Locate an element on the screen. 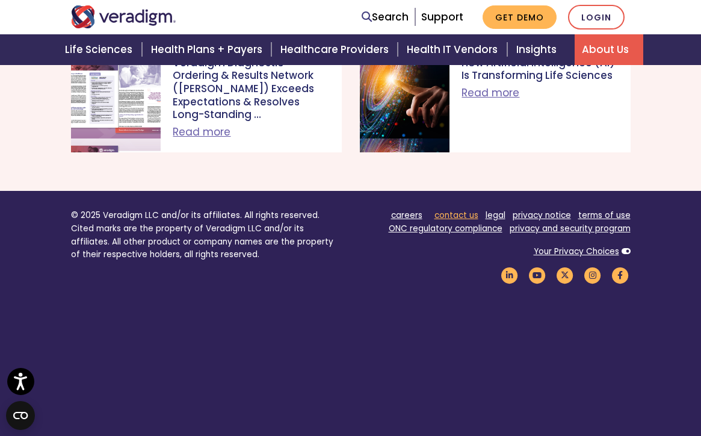 The height and width of the screenshot is (436, 701). a: Veradigm Twitter Link is located at coordinates (565, 275).